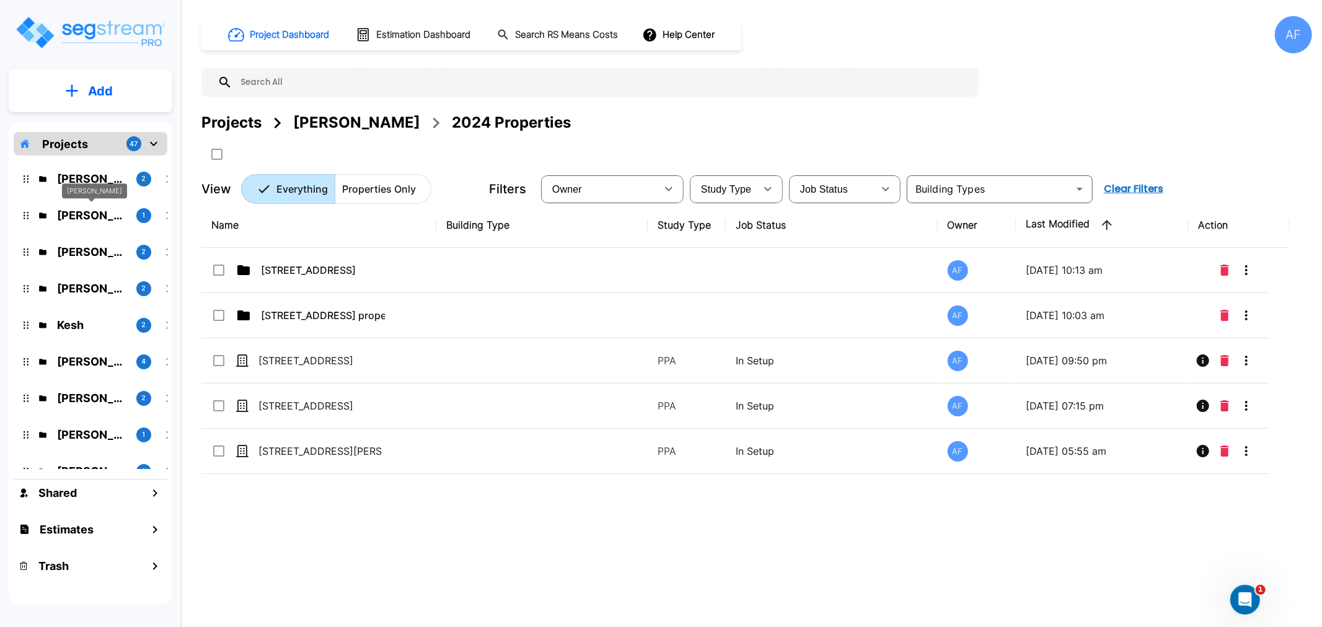  I want to click on h1: Shared, so click(58, 493).